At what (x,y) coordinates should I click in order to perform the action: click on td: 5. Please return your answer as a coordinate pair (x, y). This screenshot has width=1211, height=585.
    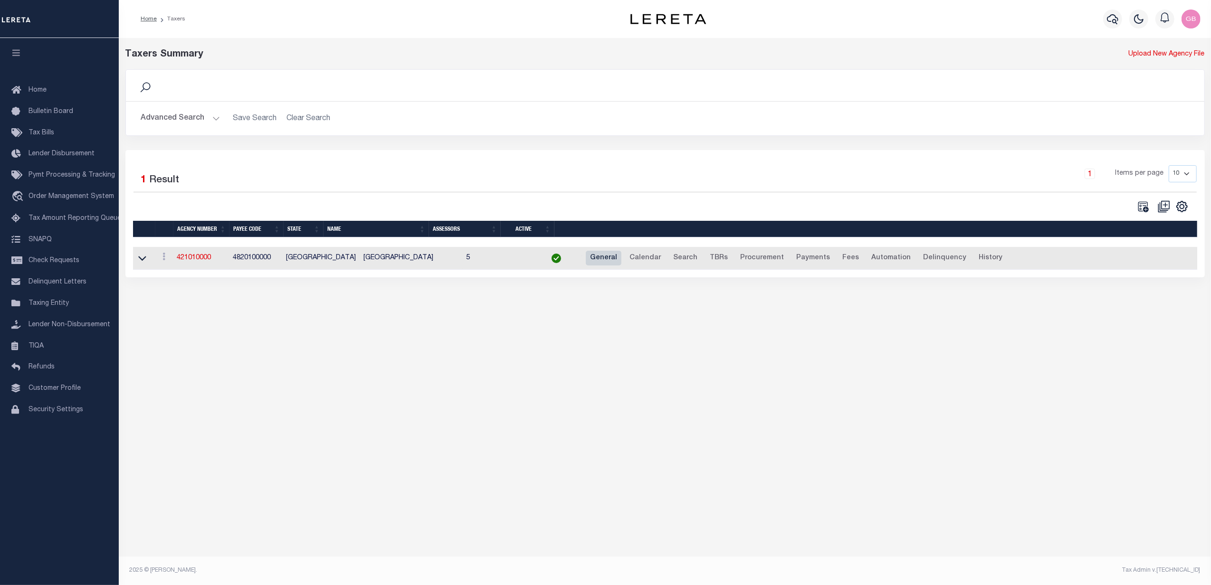
    Looking at the image, I should click on (496, 258).